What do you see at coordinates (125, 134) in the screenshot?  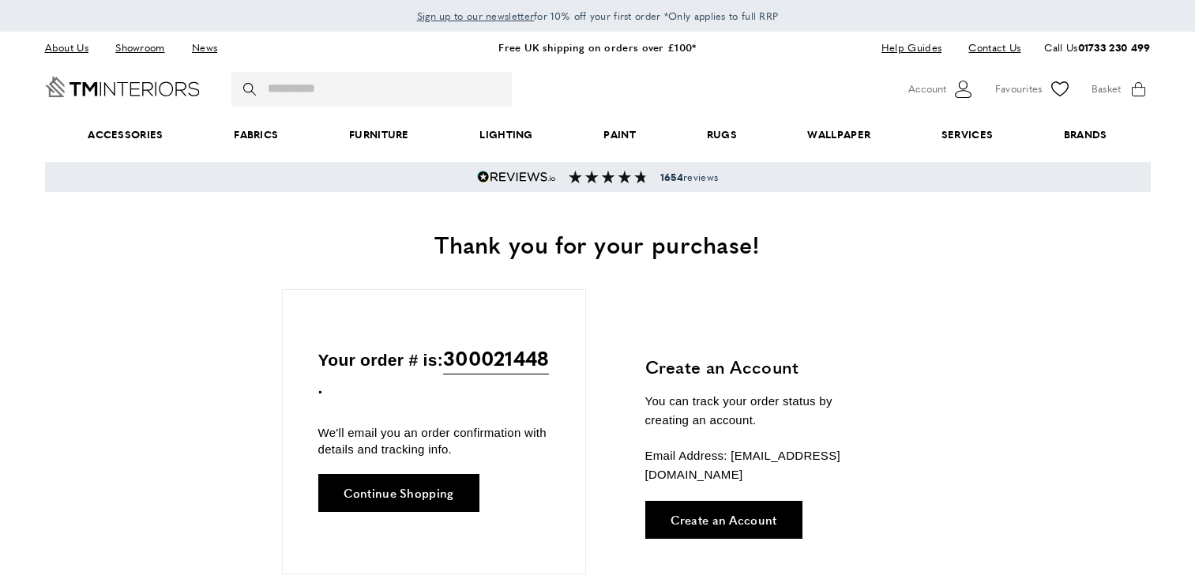 I see `span: Accessories` at bounding box center [125, 134].